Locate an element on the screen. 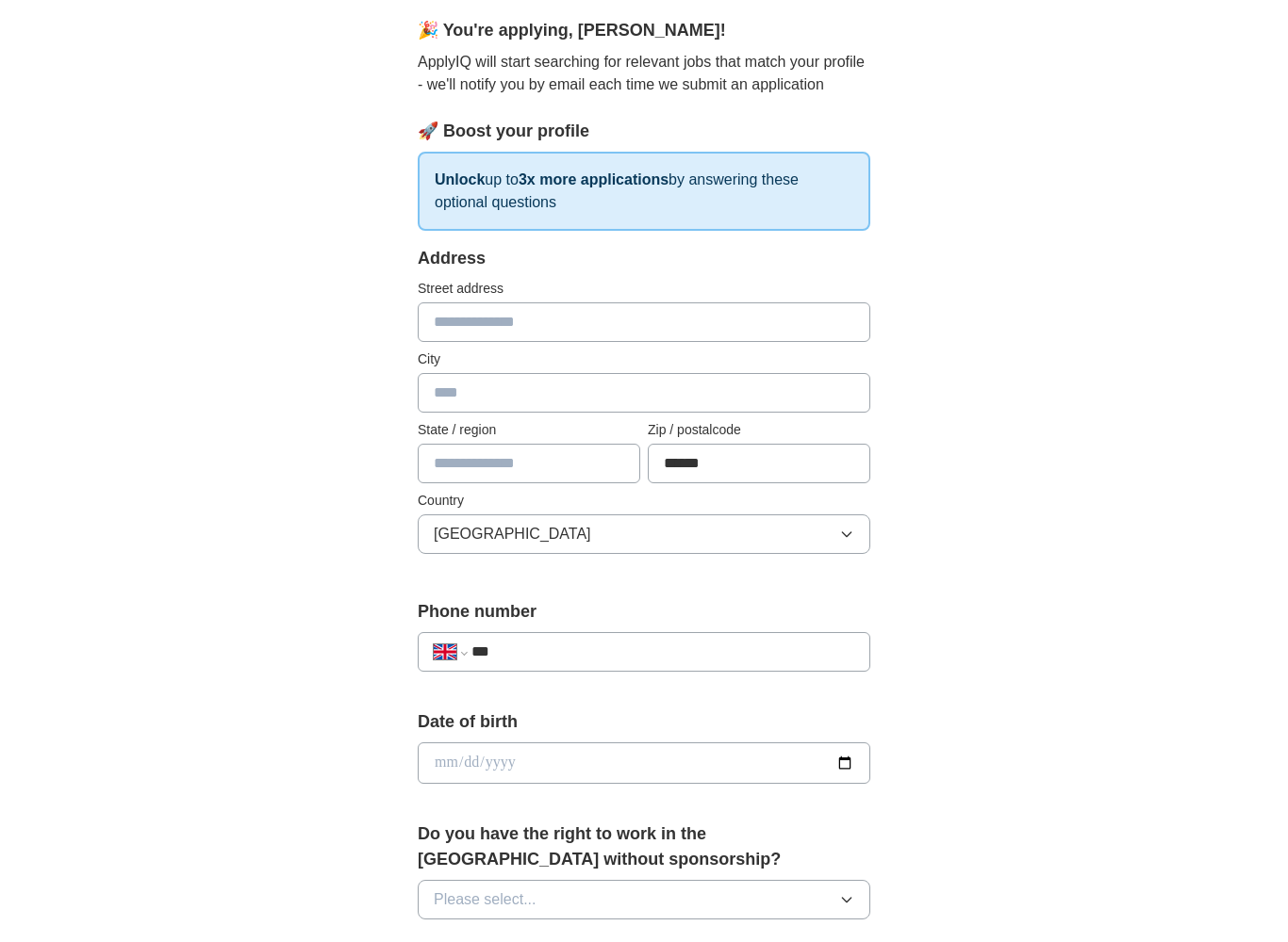 This screenshot has width=1288, height=942. div: 🚀 Boost your profile is located at coordinates (644, 131).